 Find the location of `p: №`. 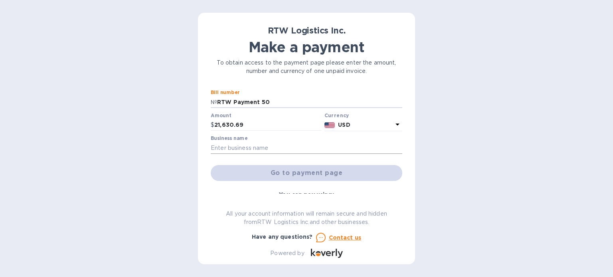

p: № is located at coordinates (214, 102).